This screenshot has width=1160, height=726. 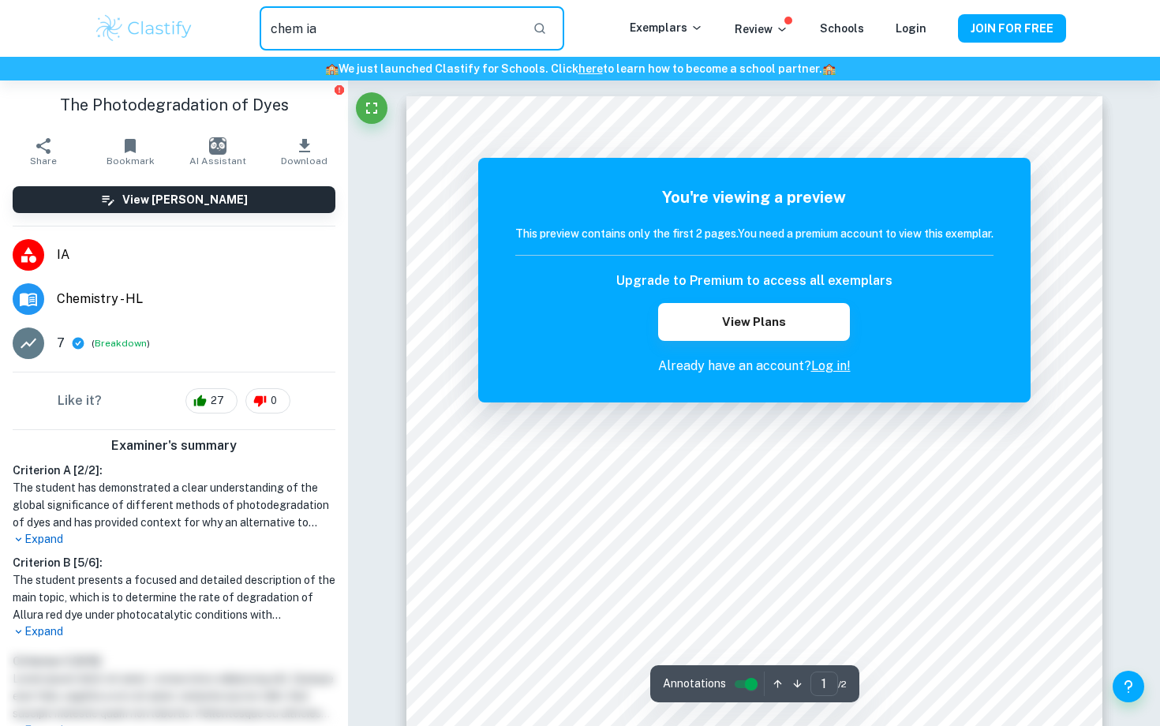 I want to click on span: Chemistry - HL, so click(x=196, y=299).